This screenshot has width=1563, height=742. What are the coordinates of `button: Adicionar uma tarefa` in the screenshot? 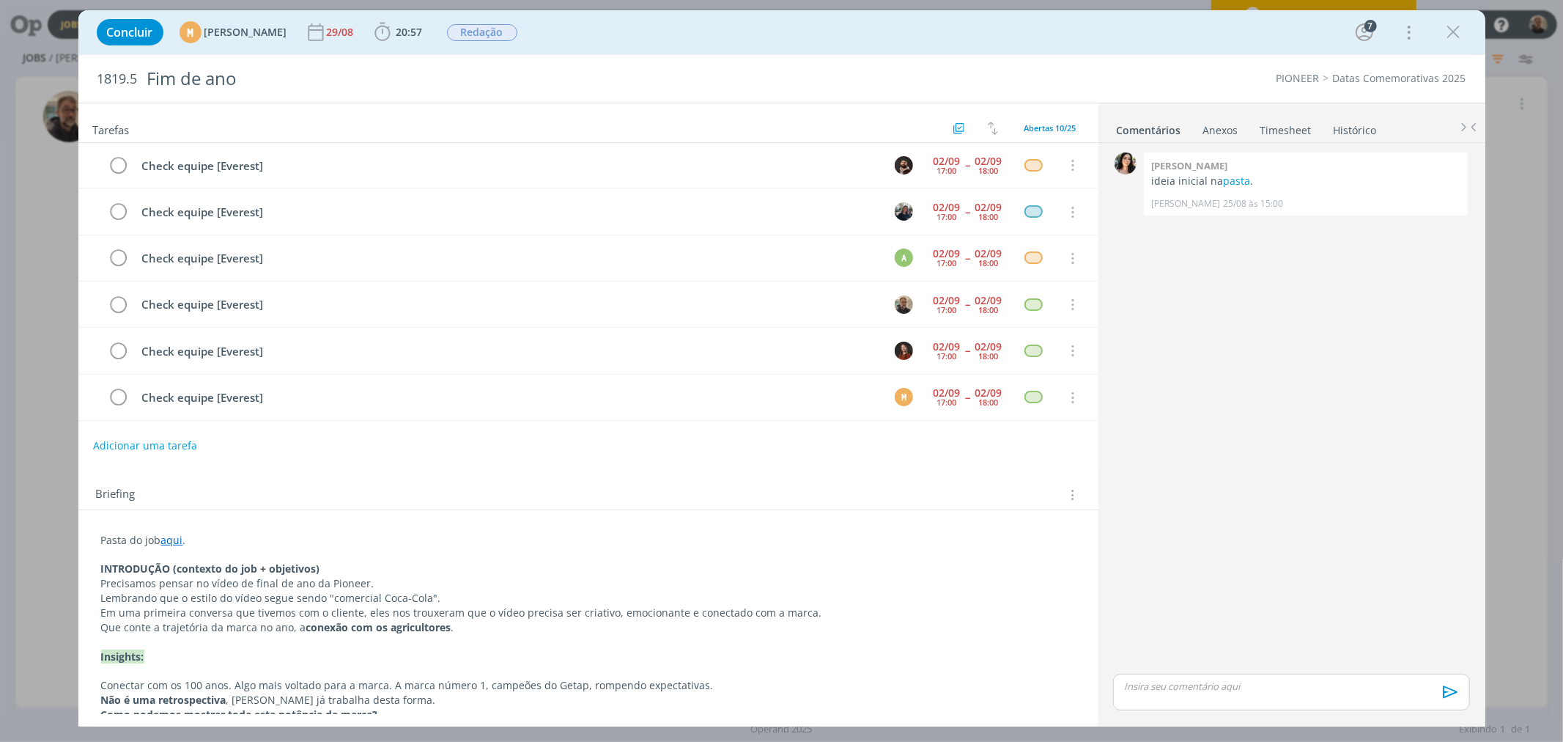 It's located at (145, 446).